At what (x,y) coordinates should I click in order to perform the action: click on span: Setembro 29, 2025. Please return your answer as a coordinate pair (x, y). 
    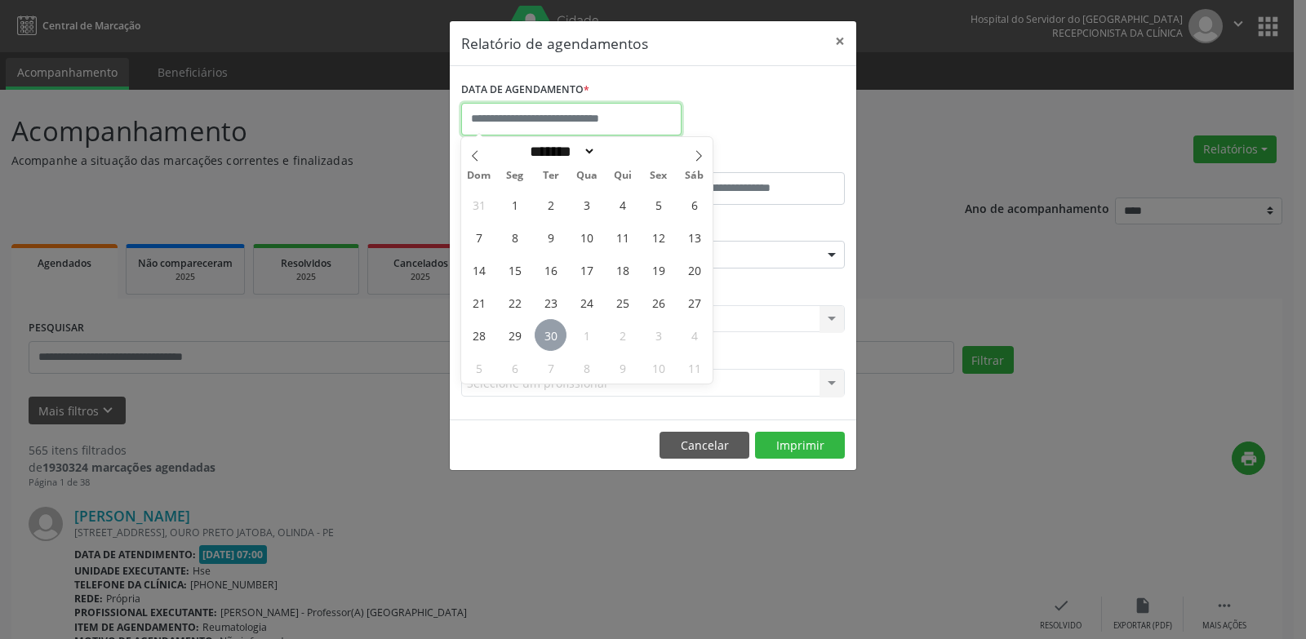
    Looking at the image, I should click on (514, 335).